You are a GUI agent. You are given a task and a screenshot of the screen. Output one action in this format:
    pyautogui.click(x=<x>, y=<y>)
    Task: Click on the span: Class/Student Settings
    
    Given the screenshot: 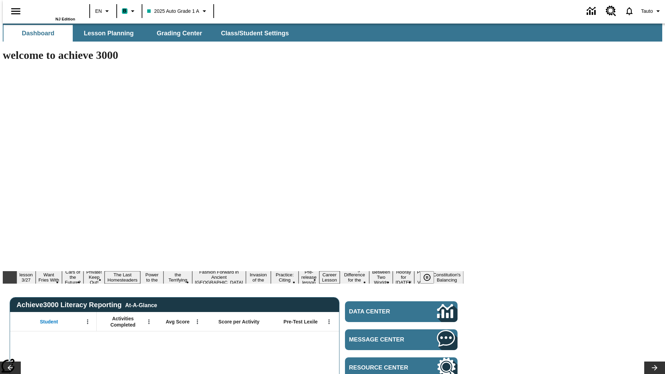 What is the action you would take?
    pyautogui.click(x=255, y=33)
    